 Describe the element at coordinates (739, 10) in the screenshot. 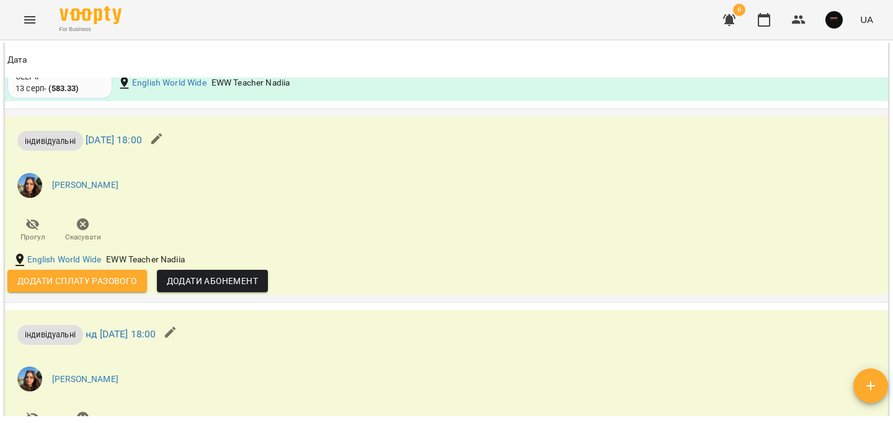

I see `span: 6` at that location.